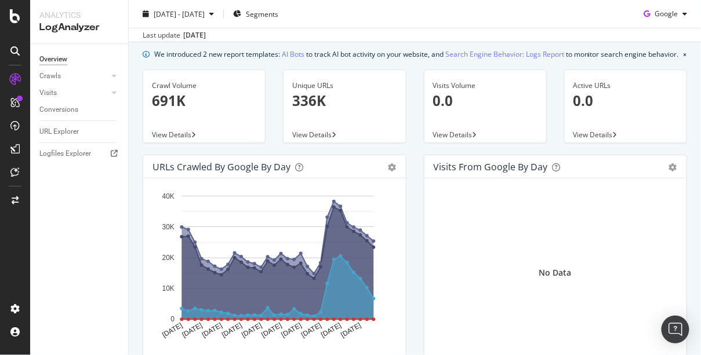 The width and height of the screenshot is (701, 355). What do you see at coordinates (48, 93) in the screenshot?
I see `div: Visits` at bounding box center [48, 93].